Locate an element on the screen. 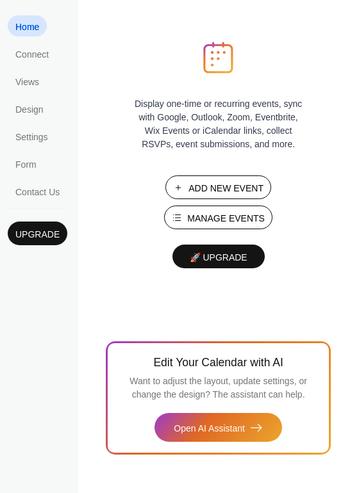  span: Add New Event is located at coordinates (225, 188).